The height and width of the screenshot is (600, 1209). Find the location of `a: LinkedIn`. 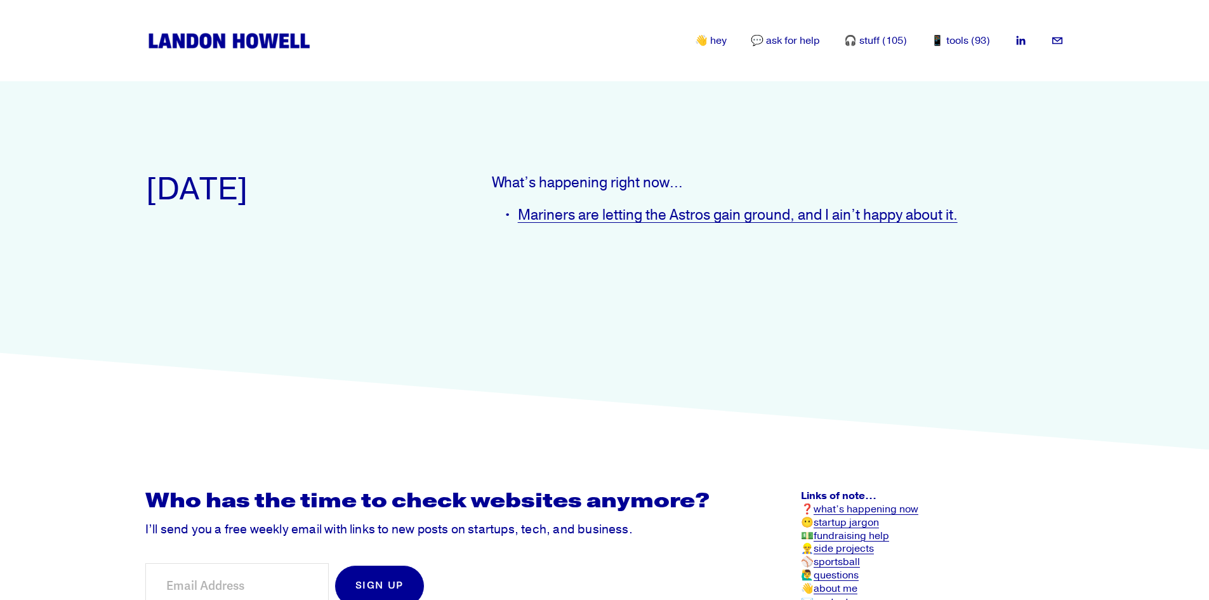

a: LinkedIn is located at coordinates (1020, 41).